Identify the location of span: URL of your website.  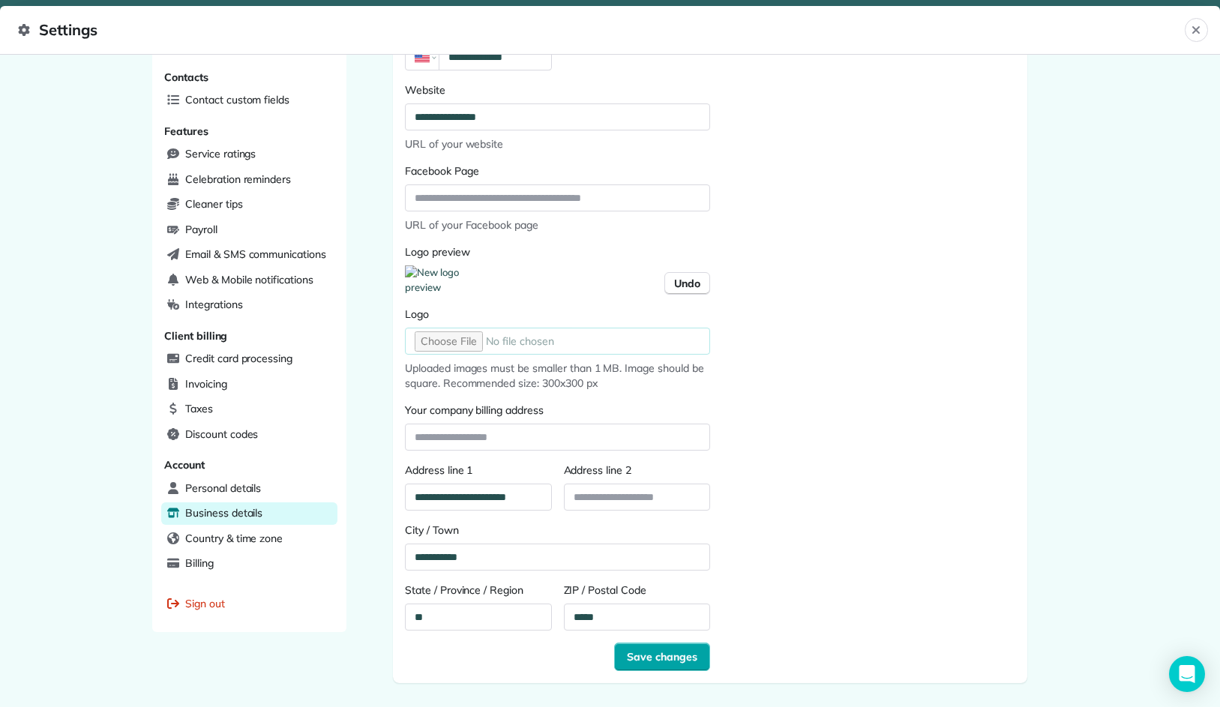
(557, 144).